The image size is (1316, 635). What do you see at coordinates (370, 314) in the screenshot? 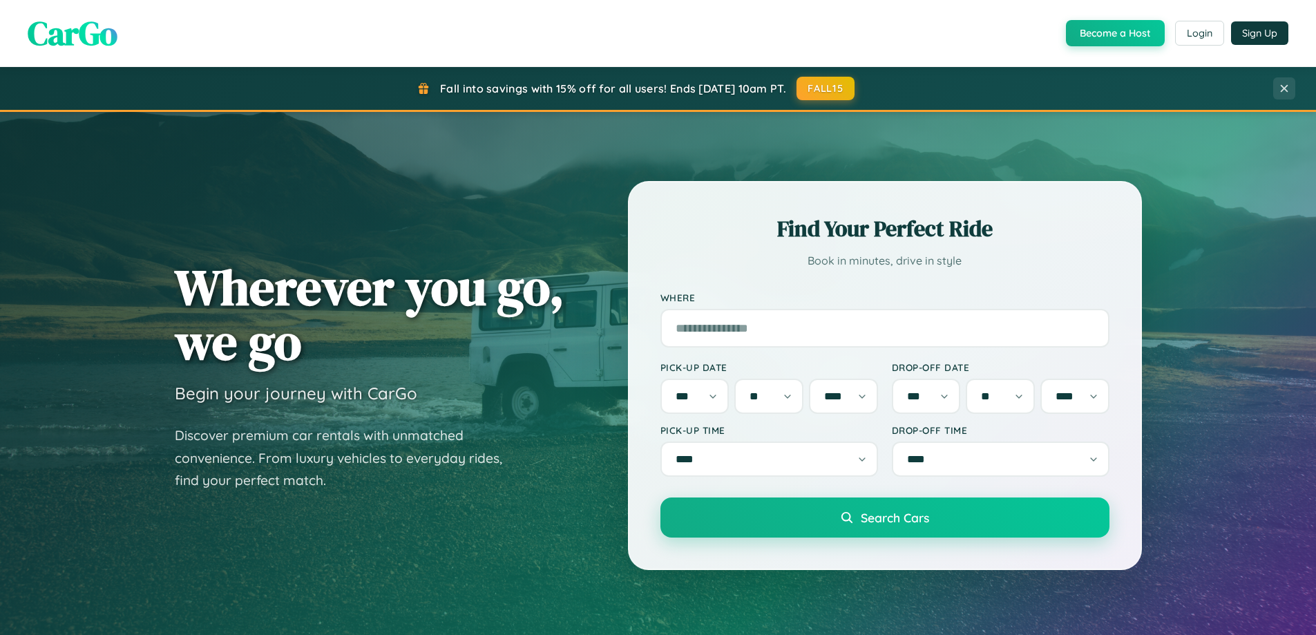
I see `h1: Wherever you go, we go` at bounding box center [370, 314].